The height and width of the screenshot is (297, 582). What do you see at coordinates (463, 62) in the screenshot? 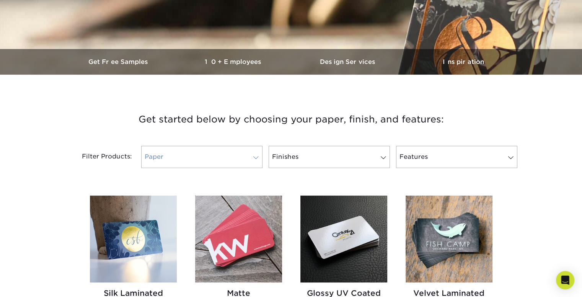
I see `a: Inspiration` at bounding box center [463, 62].